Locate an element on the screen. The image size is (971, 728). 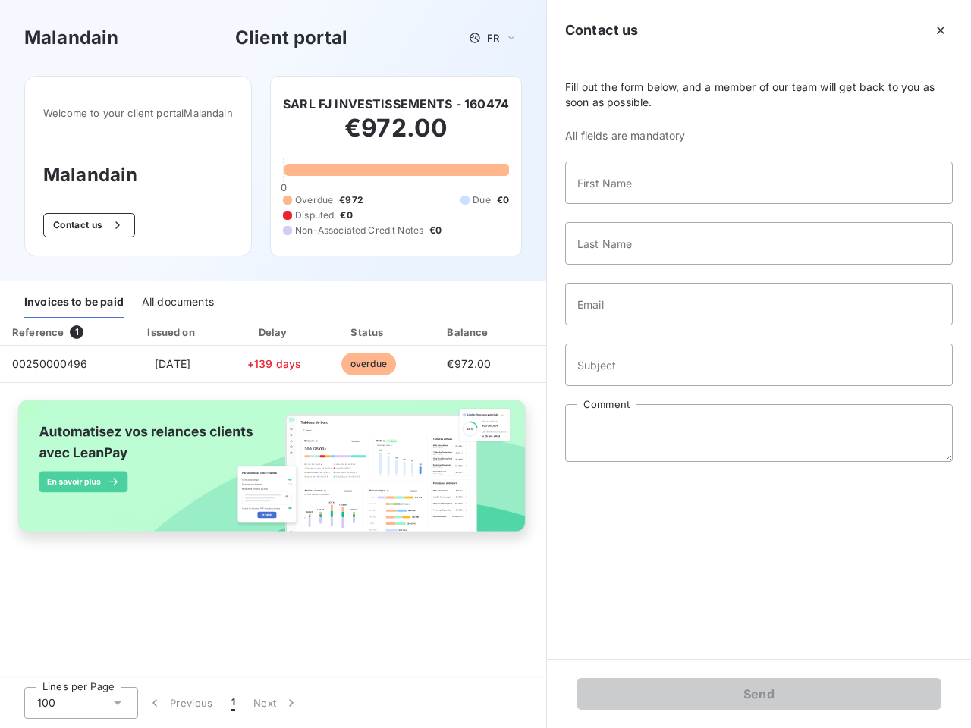
span: Overdue is located at coordinates (314, 200).